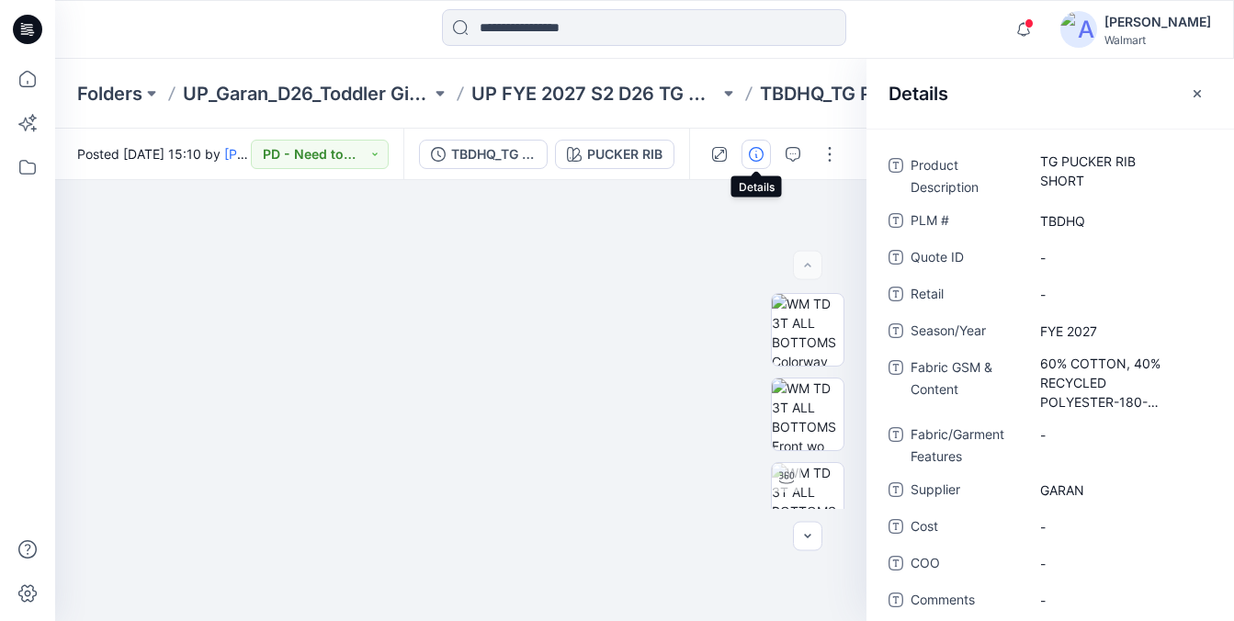 The image size is (1234, 621). I want to click on img: WM TD 3T ALL BOTTOMS Front wo Avatar, so click(807, 414).